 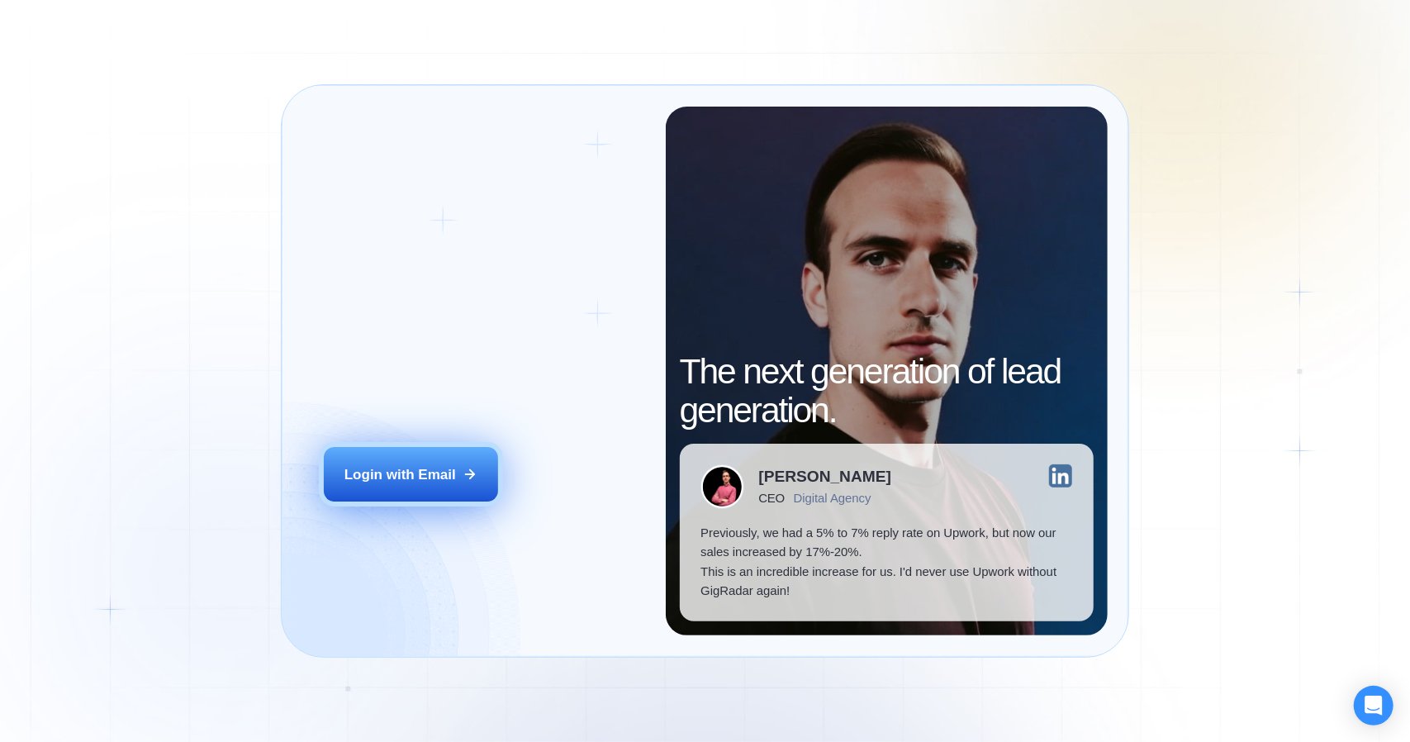 I want to click on div: Open Intercom Messenger, so click(x=1374, y=705).